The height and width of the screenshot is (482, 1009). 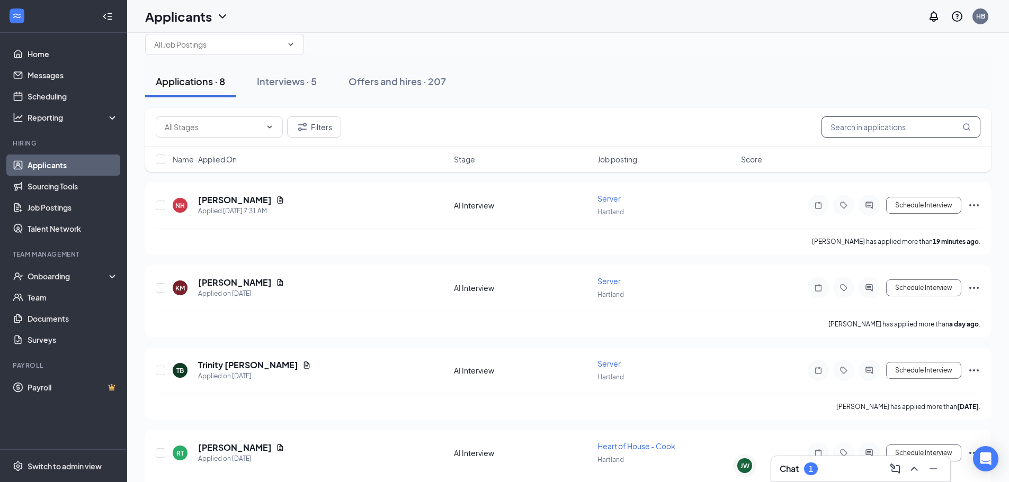 What do you see at coordinates (751, 159) in the screenshot?
I see `span: Score` at bounding box center [751, 159].